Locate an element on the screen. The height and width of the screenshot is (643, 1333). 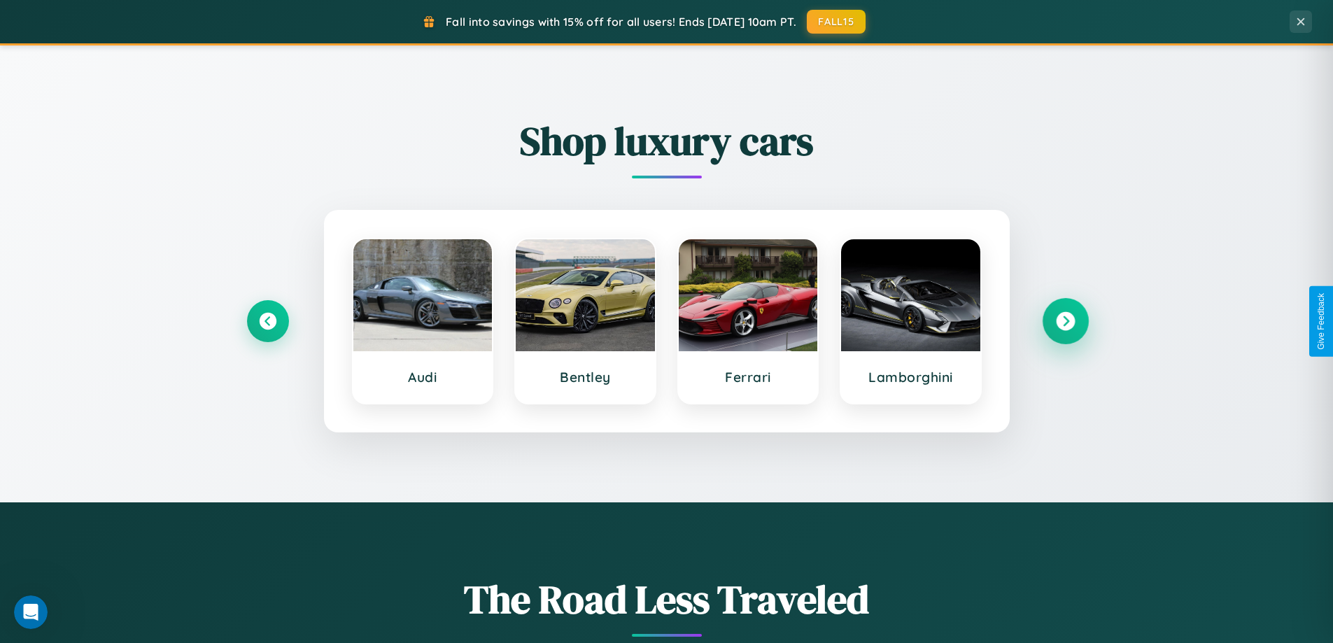
h3: Ferrari is located at coordinates (748, 377).